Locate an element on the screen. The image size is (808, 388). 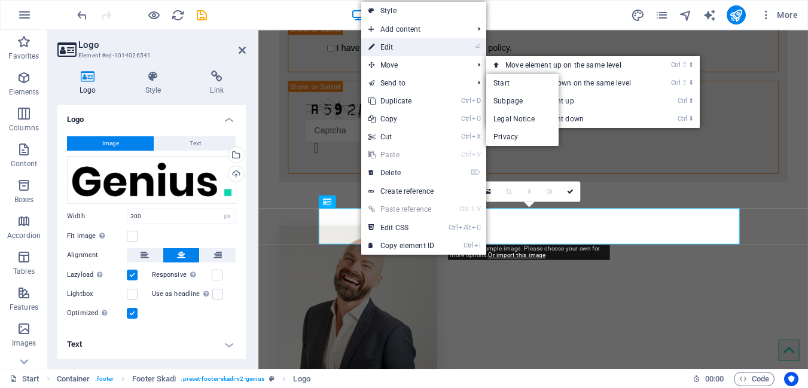
nav: breadcrumb is located at coordinates (184, 379).